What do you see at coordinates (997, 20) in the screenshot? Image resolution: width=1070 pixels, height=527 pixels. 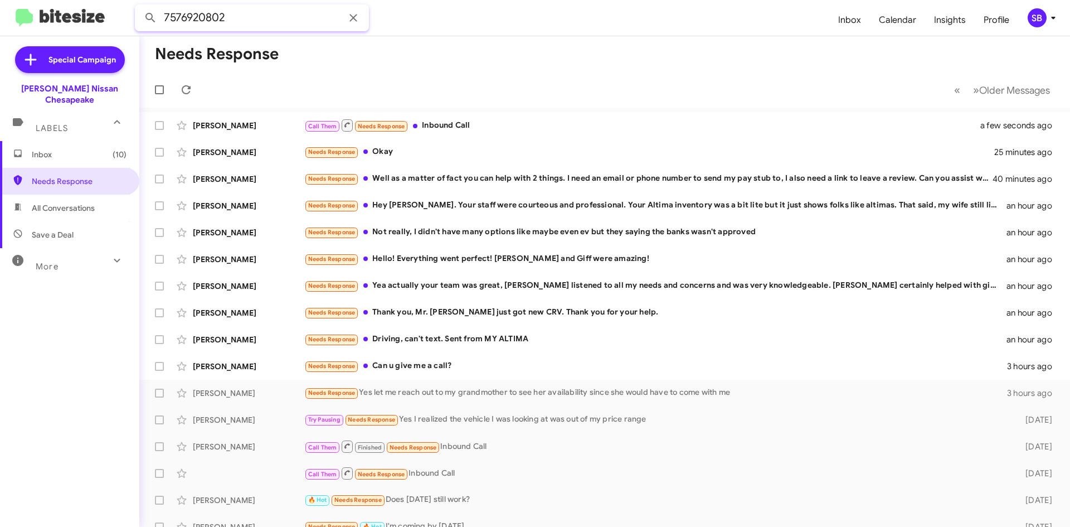 I see `a: Profile` at bounding box center [997, 20].